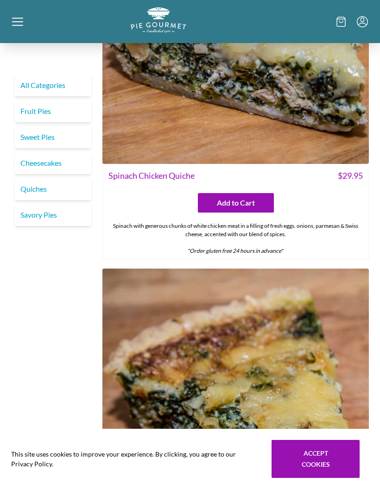 Image resolution: width=380 pixels, height=489 pixels. I want to click on button: Add to Cart, so click(236, 203).